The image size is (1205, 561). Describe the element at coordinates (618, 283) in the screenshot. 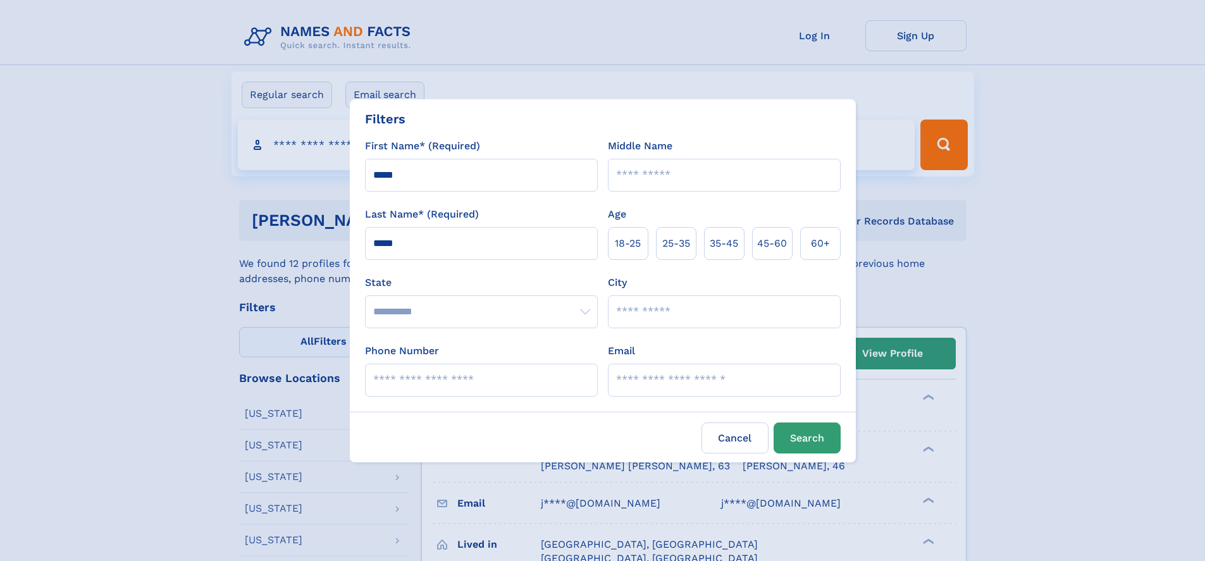

I see `label: City` at that location.